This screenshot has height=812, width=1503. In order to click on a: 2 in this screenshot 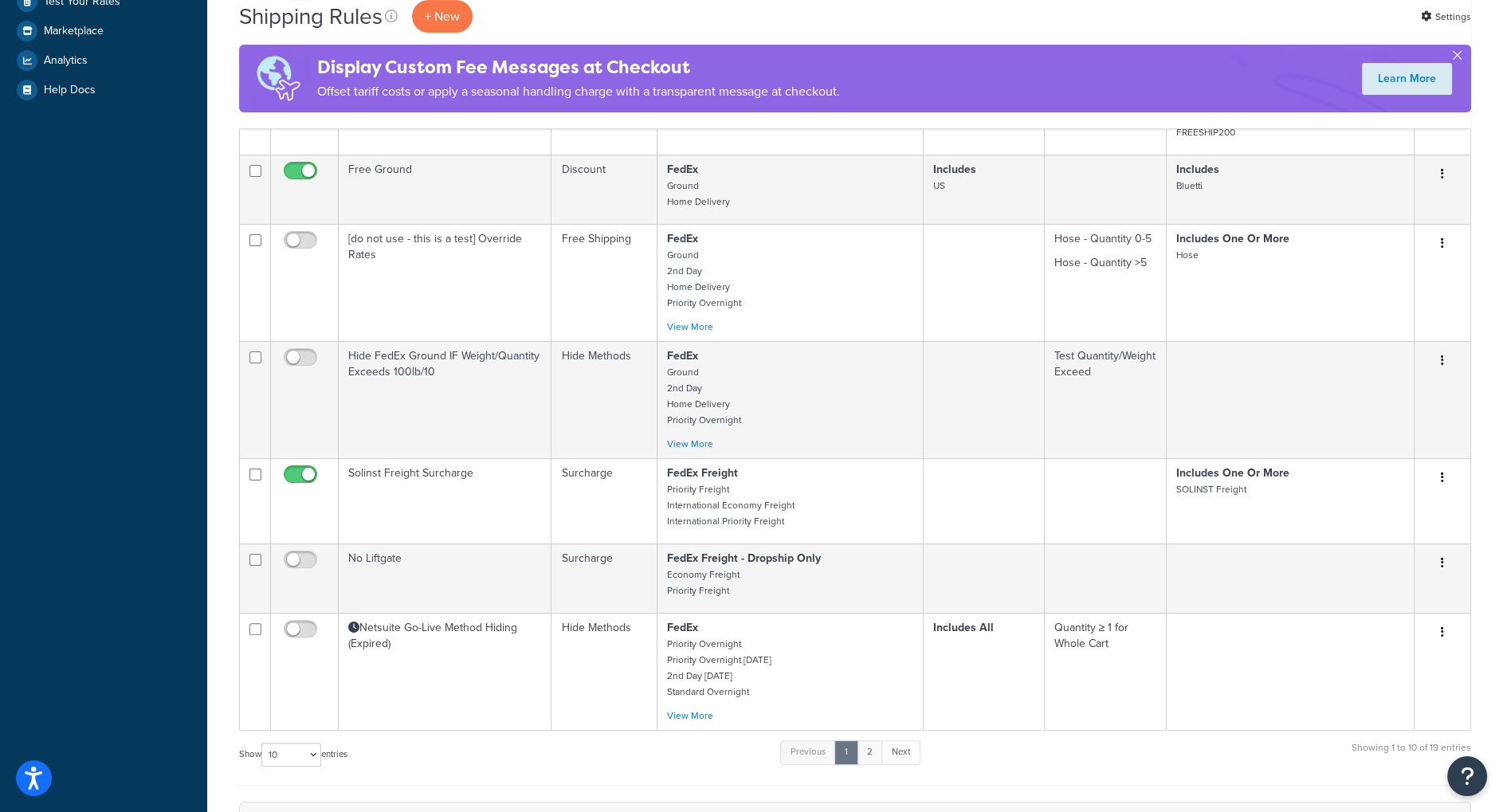, I will do `click(869, 752)`.